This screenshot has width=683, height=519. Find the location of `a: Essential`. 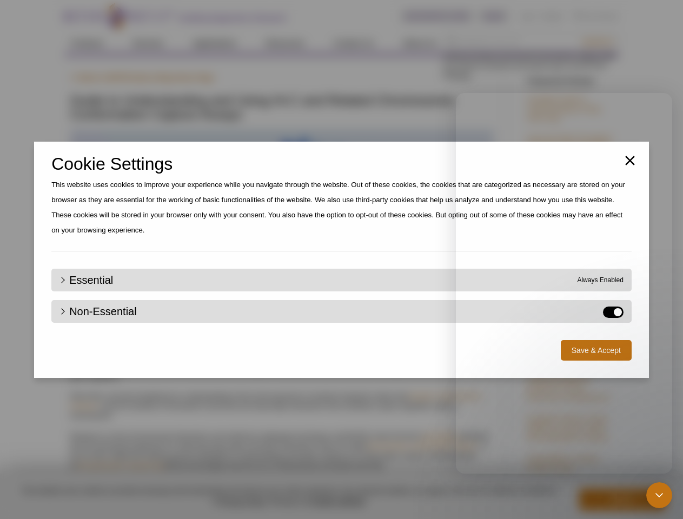

a: Essential is located at coordinates (86, 280).